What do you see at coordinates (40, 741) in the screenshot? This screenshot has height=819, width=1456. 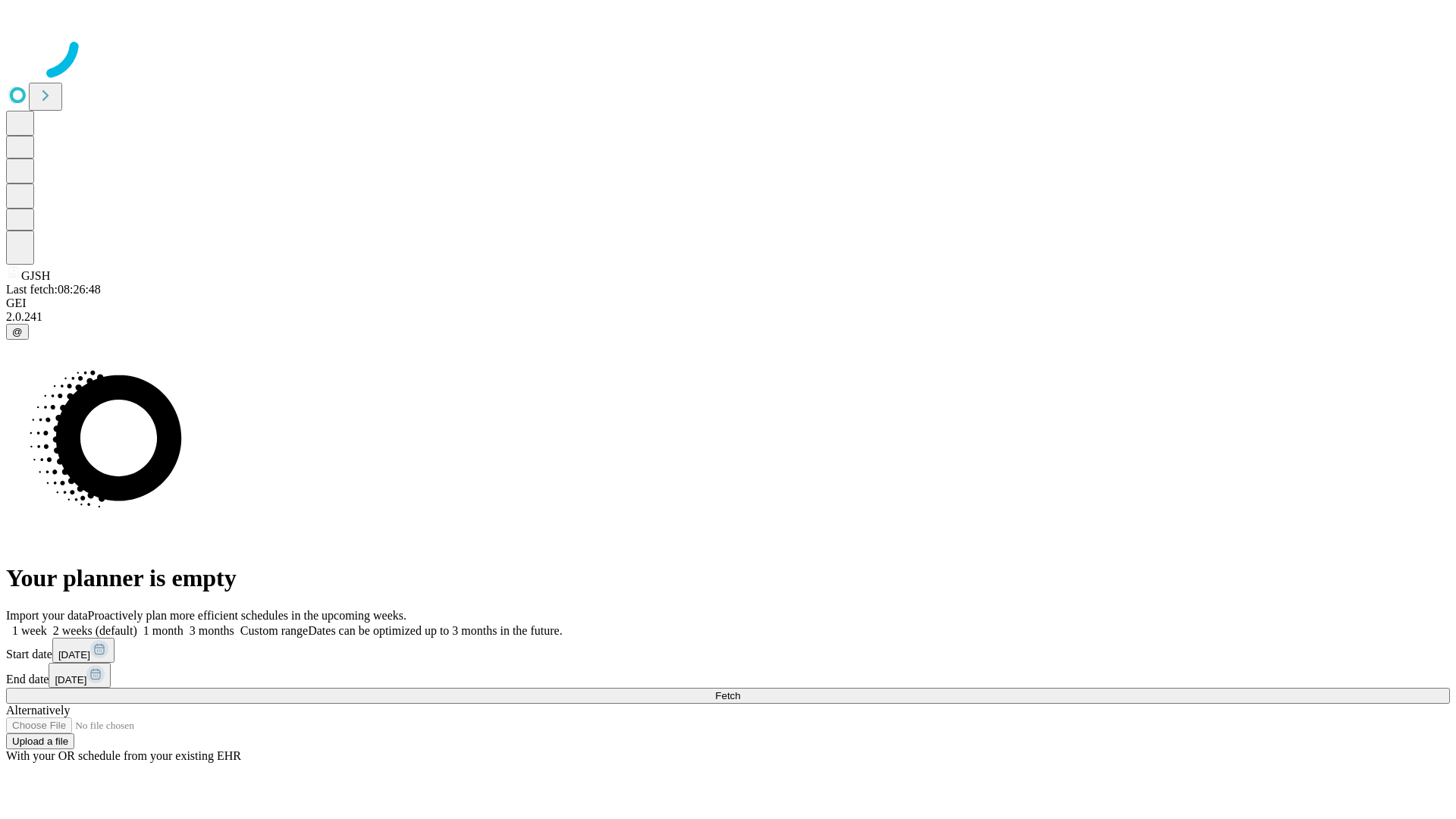 I see `button: Upload a file` at bounding box center [40, 741].